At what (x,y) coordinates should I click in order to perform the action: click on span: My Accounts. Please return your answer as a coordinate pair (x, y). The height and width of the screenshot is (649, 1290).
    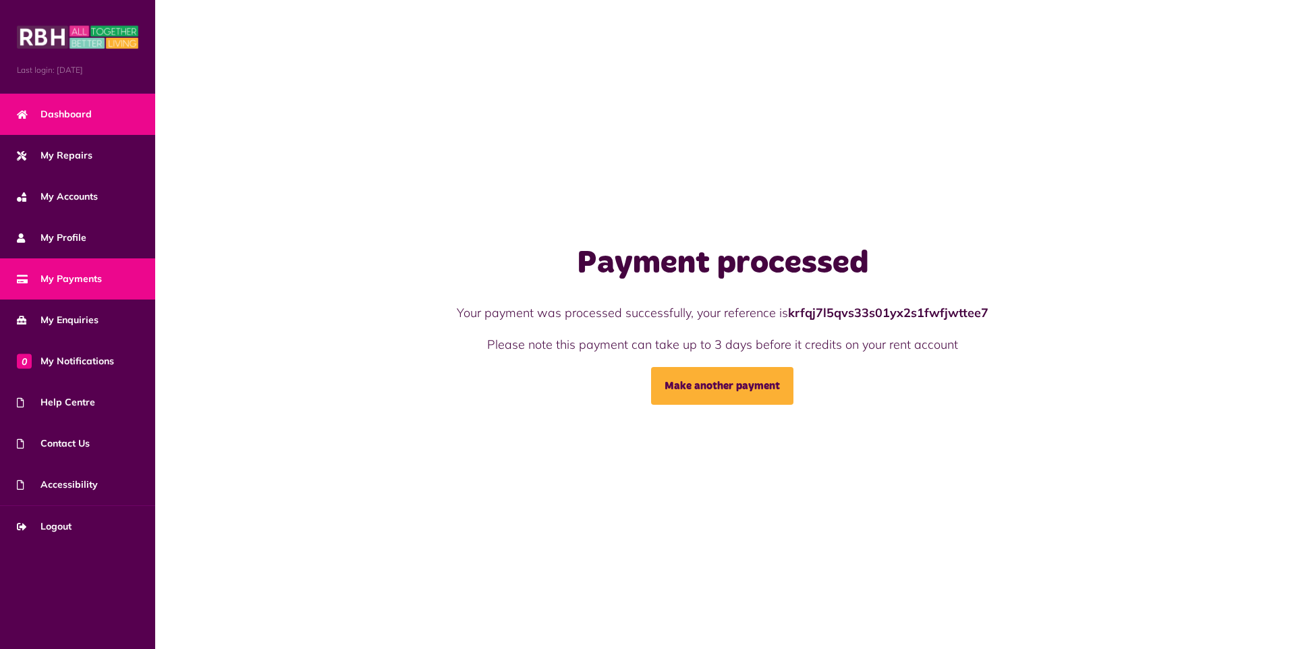
    Looking at the image, I should click on (57, 196).